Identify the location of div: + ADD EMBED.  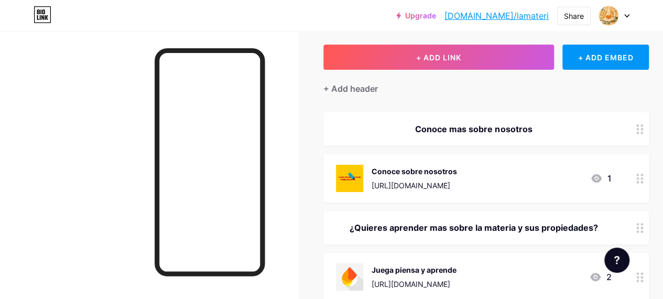
(605, 57).